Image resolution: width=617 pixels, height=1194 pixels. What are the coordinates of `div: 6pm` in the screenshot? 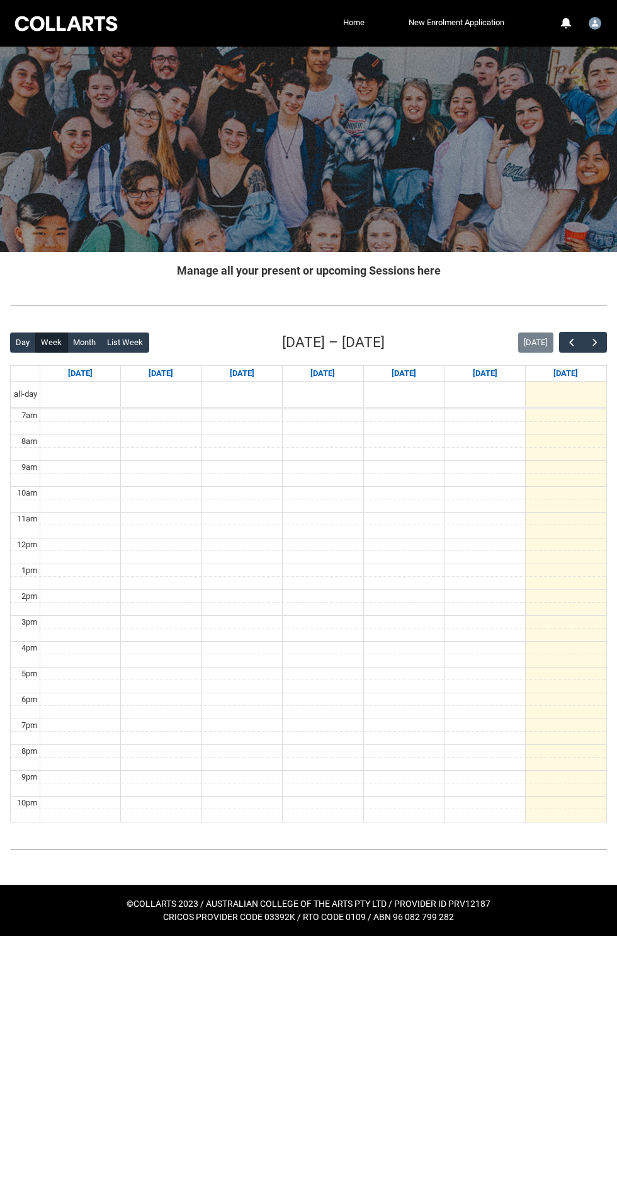 It's located at (29, 700).